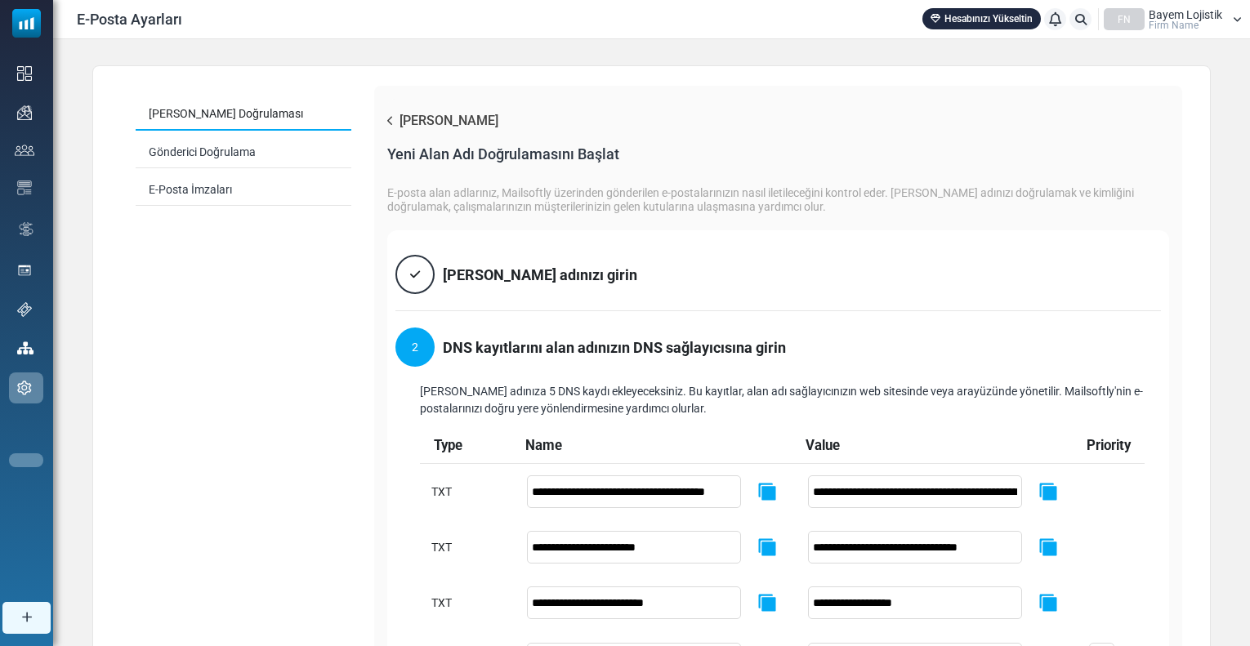  What do you see at coordinates (466, 446) in the screenshot?
I see `th: Type` at bounding box center [466, 446].